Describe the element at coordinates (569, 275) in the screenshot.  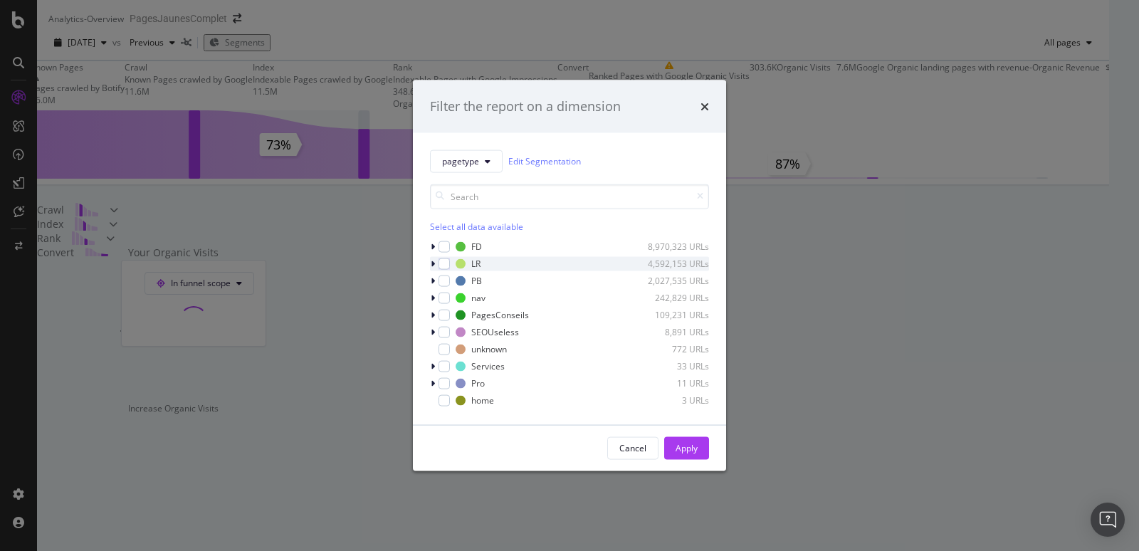
I see `div: modal` at that location.